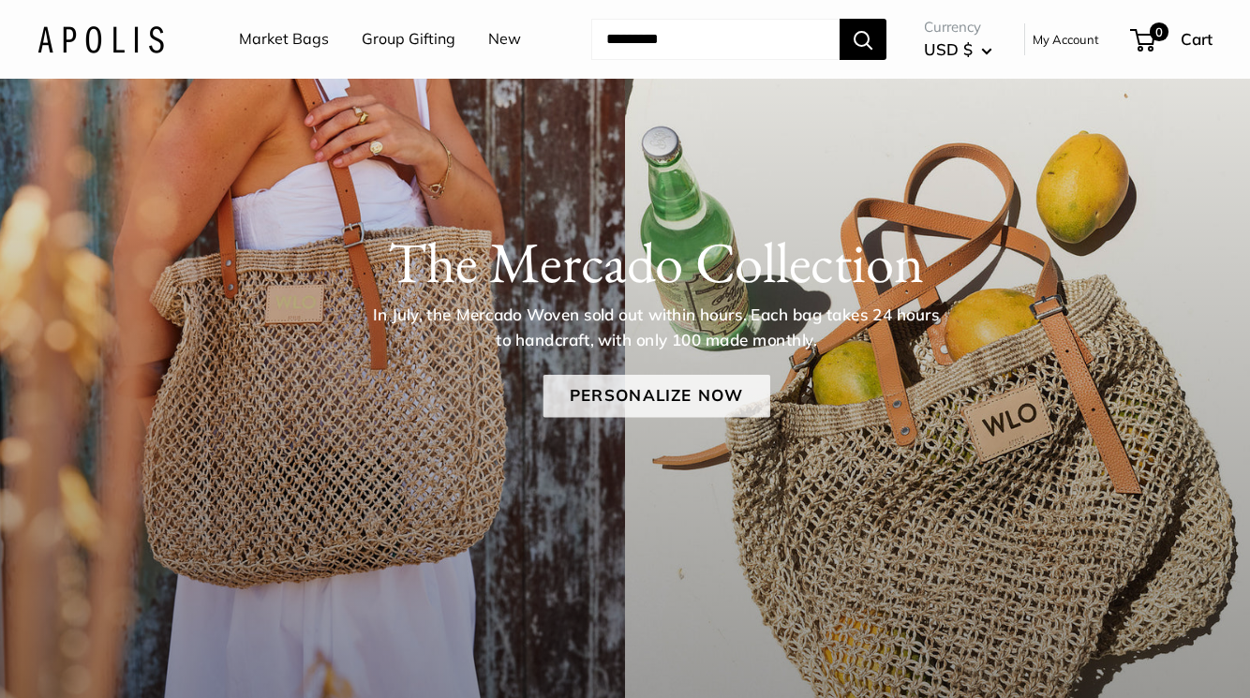 The width and height of the screenshot is (1250, 698). What do you see at coordinates (504, 39) in the screenshot?
I see `a: New` at bounding box center [504, 39].